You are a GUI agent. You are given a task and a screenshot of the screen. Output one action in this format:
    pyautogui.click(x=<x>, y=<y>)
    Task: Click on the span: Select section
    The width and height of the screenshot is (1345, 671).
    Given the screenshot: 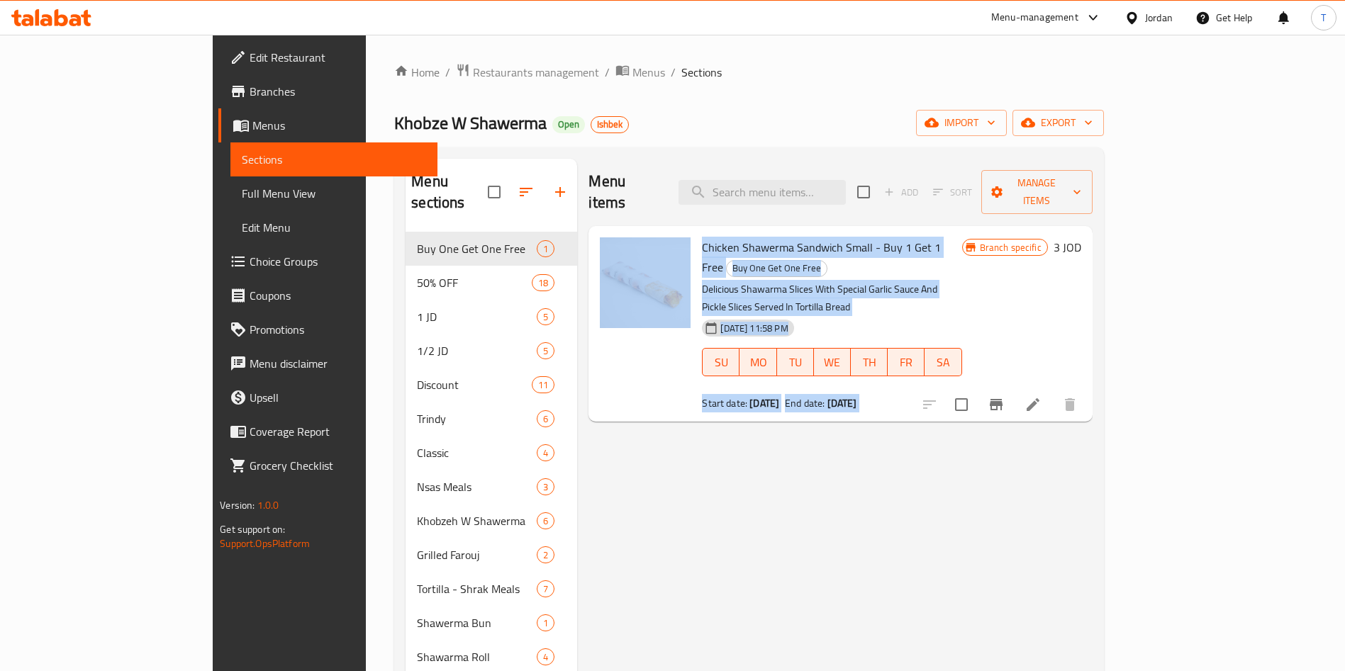 What is the action you would take?
    pyautogui.click(x=863, y=192)
    